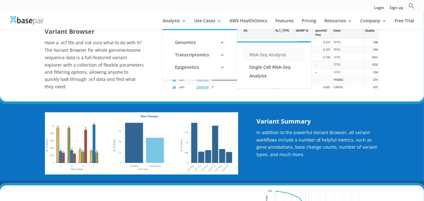  Describe the element at coordinates (200, 55) in the screenshot. I see `a: Transcriptomics` at that location.